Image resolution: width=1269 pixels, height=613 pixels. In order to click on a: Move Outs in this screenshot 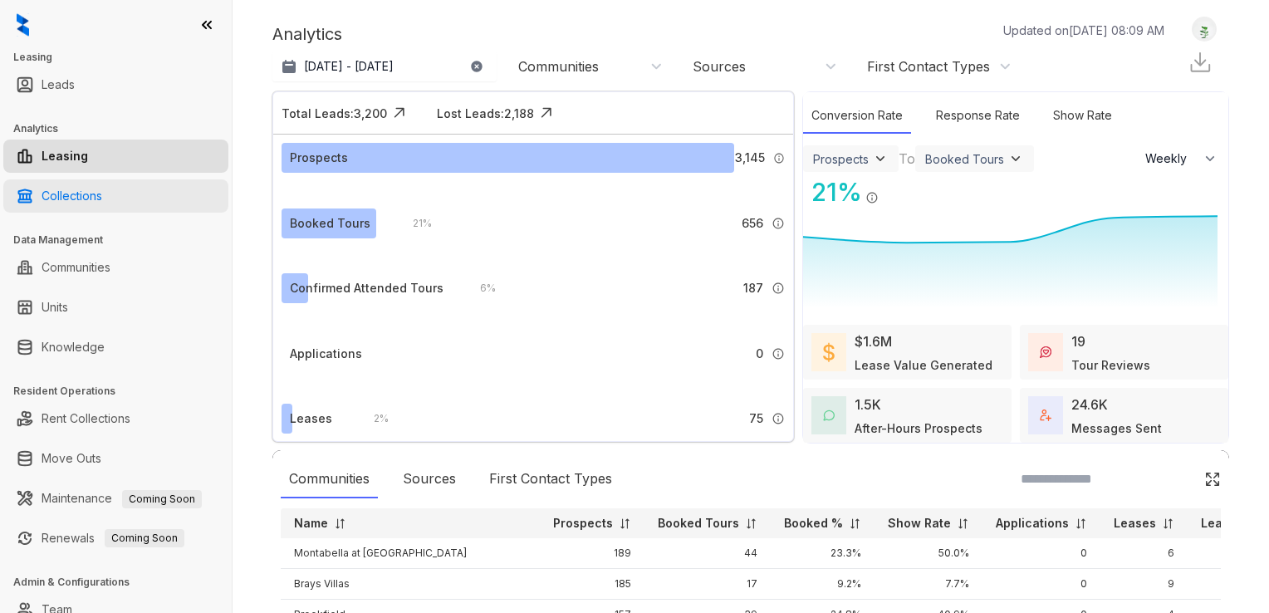, I will do `click(71, 458)`.